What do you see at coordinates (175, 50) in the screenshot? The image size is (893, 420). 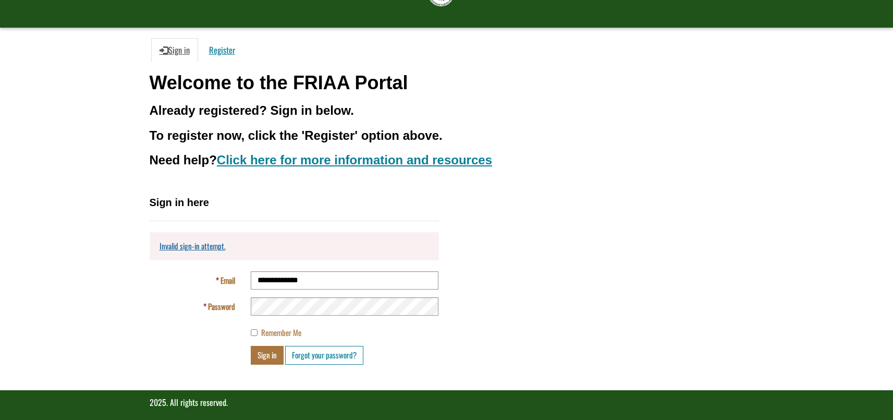 I see `a: Sign in` at bounding box center [175, 50].